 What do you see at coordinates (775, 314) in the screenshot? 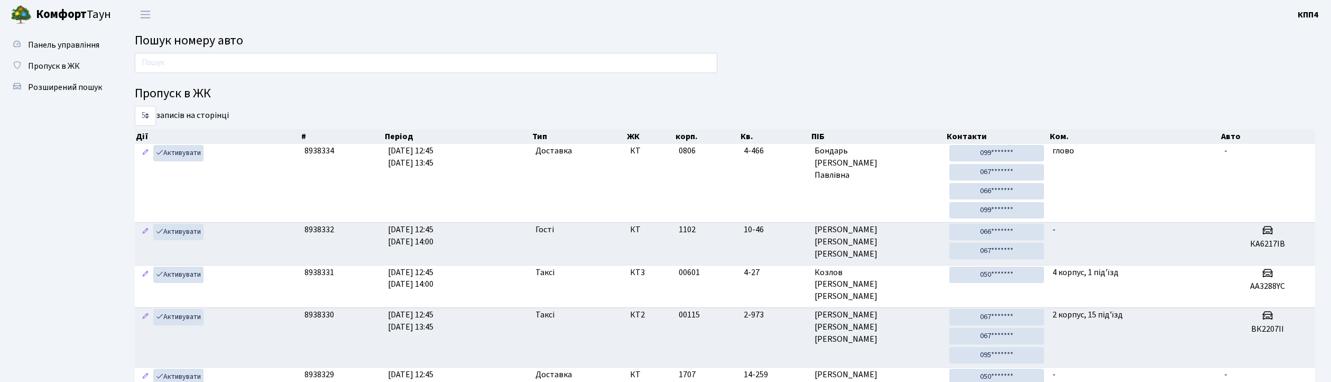
I see `span: 2-973` at bounding box center [775, 314].